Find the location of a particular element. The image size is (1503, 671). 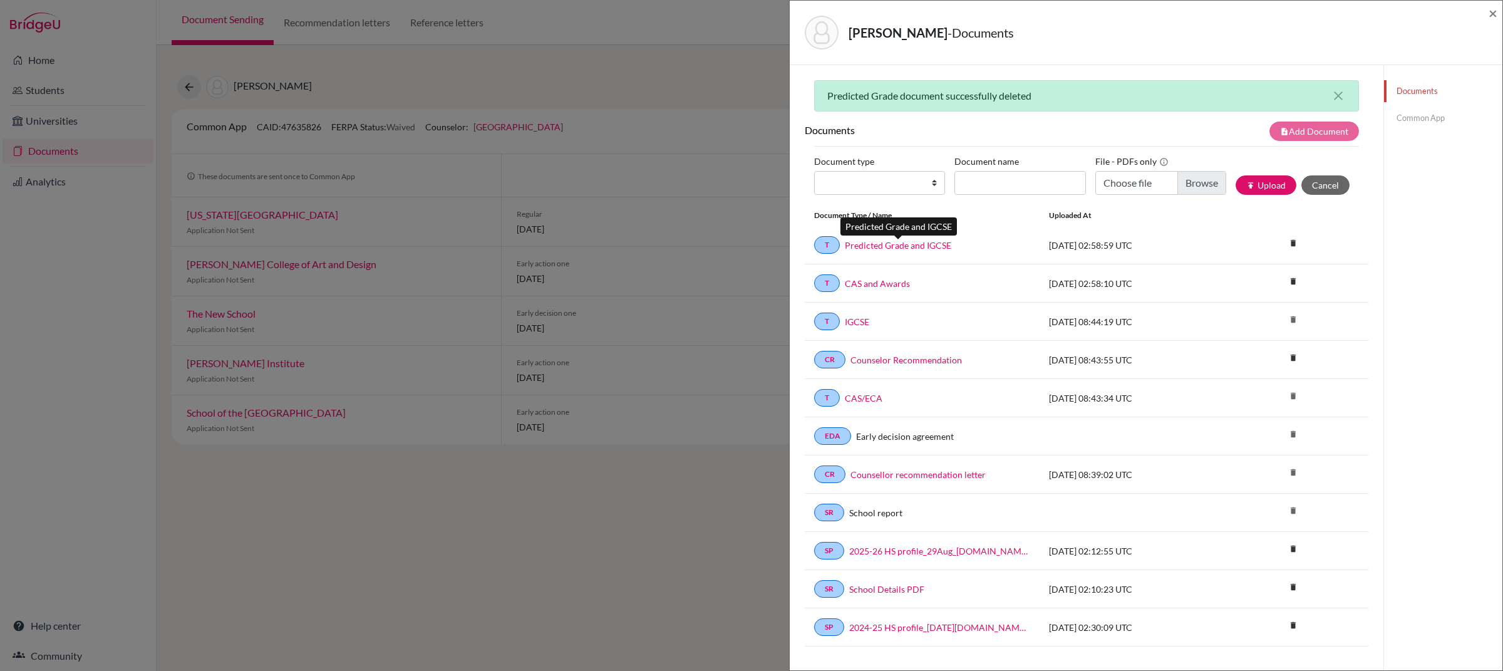

button: Close is located at coordinates (1493, 13).